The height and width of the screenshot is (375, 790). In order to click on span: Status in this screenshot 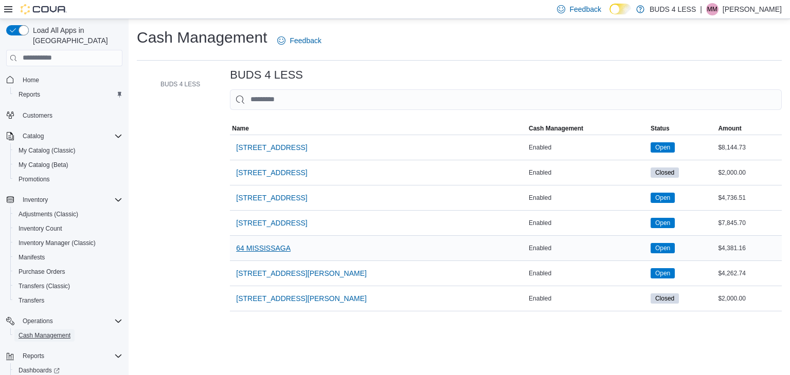, I will do `click(660, 129)`.